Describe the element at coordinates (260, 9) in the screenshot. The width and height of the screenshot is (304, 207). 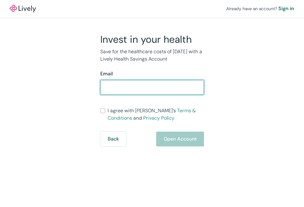
I see `div: Already have an account?` at that location.